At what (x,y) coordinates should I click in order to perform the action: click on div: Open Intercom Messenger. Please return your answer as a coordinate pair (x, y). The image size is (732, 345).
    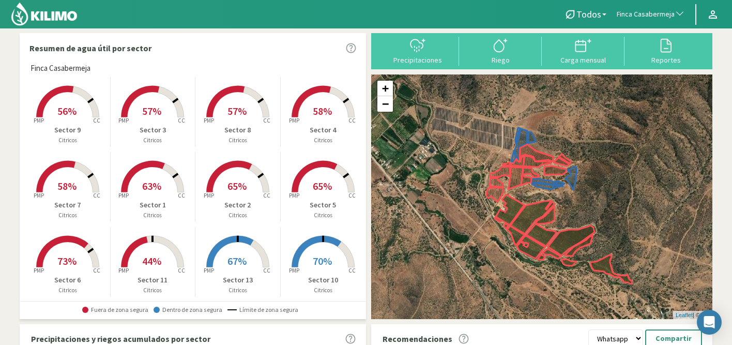
    Looking at the image, I should click on (709, 322).